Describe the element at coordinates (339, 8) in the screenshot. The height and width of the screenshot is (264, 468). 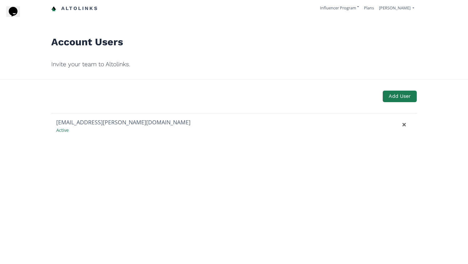
I see `a: Influencer Program` at that location.